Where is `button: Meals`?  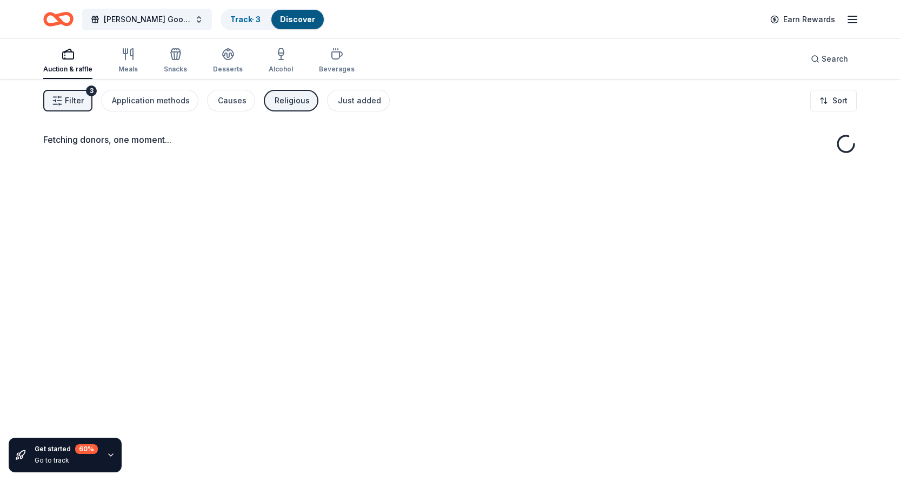 button: Meals is located at coordinates (128, 61).